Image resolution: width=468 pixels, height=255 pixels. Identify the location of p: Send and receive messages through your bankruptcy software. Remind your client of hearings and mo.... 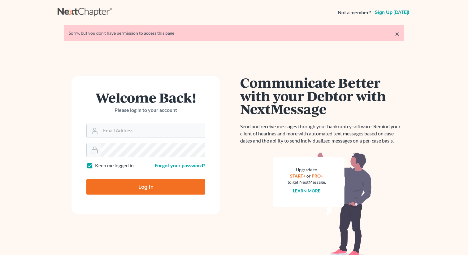
(322, 133).